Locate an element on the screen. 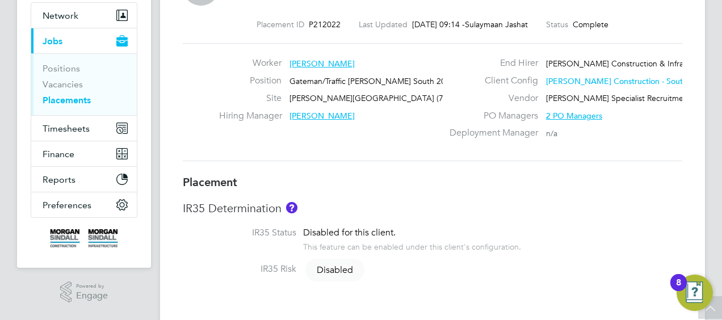  span: Engage is located at coordinates (92, 296).